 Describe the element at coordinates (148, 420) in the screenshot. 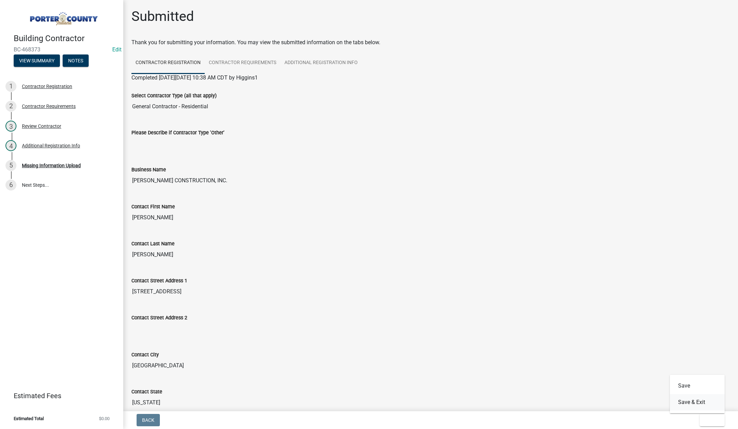

I see `button: Back` at that location.